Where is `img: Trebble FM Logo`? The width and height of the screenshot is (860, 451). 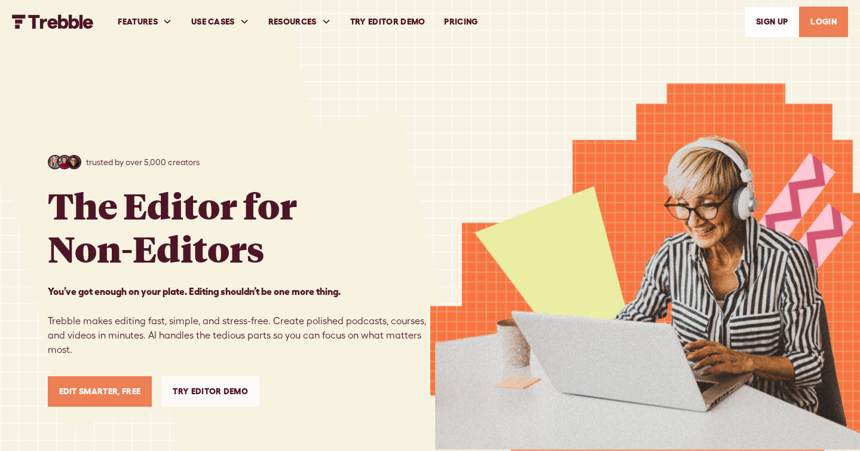
img: Trebble FM Logo is located at coordinates (53, 22).